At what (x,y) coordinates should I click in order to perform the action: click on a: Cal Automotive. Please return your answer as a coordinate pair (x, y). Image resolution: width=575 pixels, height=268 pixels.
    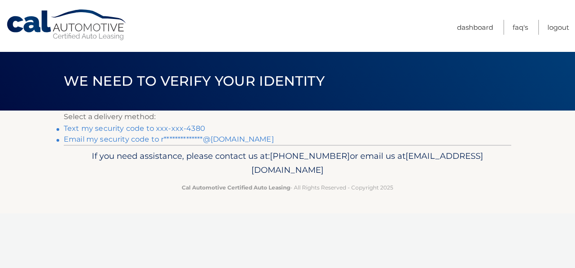
    Looking at the image, I should click on (67, 25).